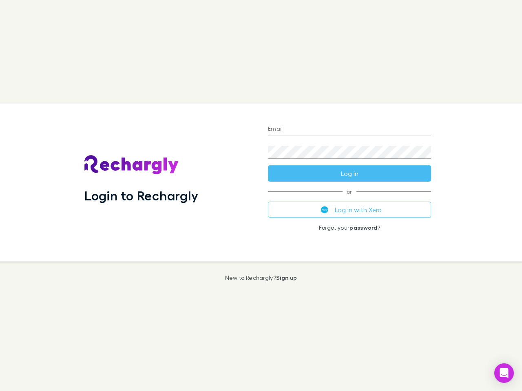 The width and height of the screenshot is (522, 391). I want to click on div: Open Intercom Messenger, so click(504, 374).